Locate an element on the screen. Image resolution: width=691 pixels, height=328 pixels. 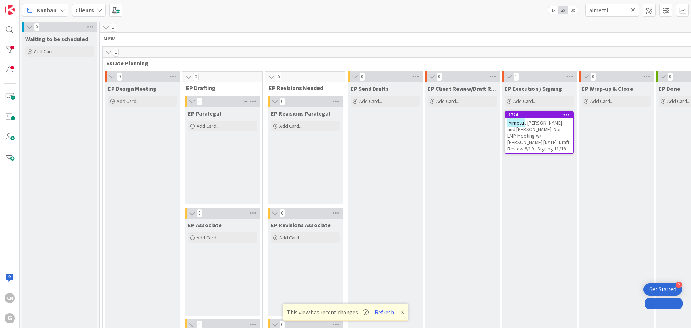
span: EP Wrap-up & Close is located at coordinates (607, 88).